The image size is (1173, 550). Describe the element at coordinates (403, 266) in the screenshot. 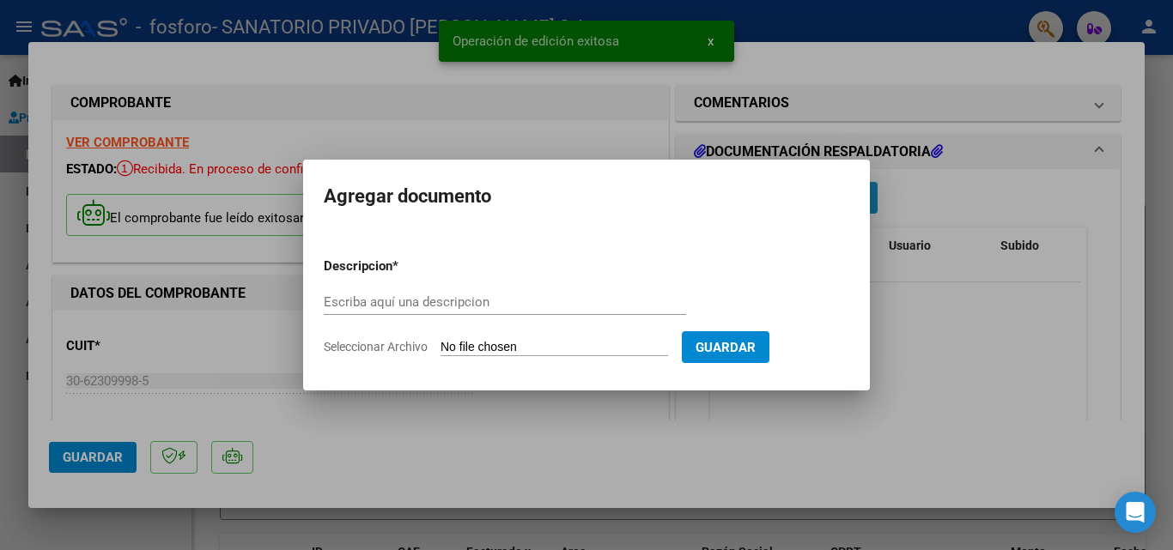

I see `p: Descripcion` at that location.